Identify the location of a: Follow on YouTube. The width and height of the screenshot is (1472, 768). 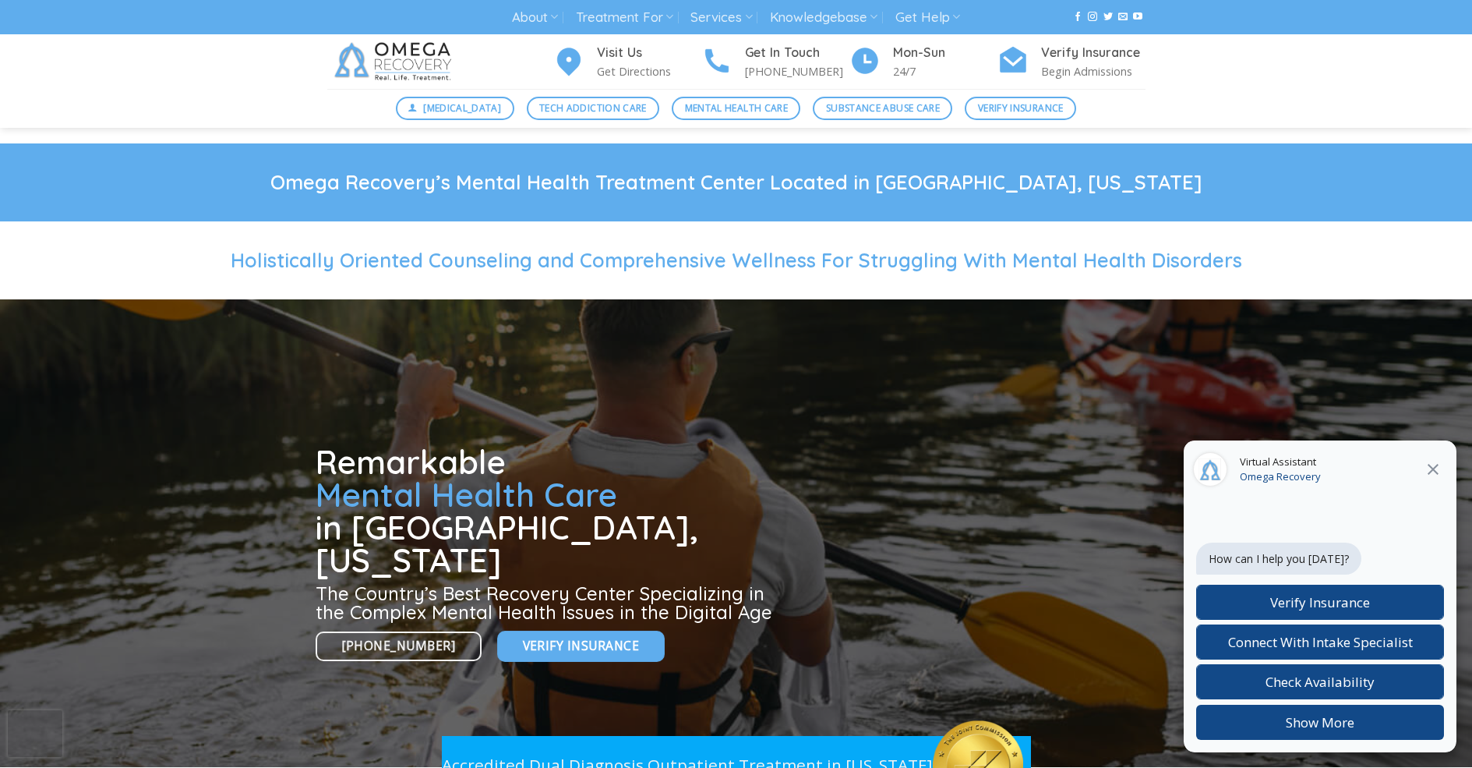
(1138, 17).